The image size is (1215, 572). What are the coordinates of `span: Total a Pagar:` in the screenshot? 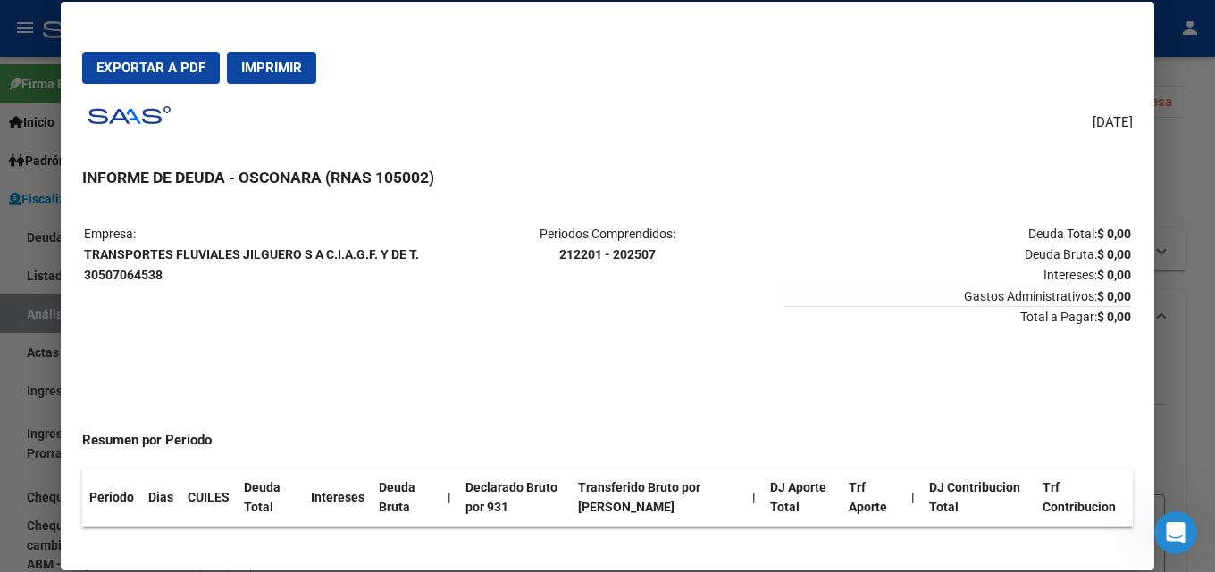 It's located at (956, 315).